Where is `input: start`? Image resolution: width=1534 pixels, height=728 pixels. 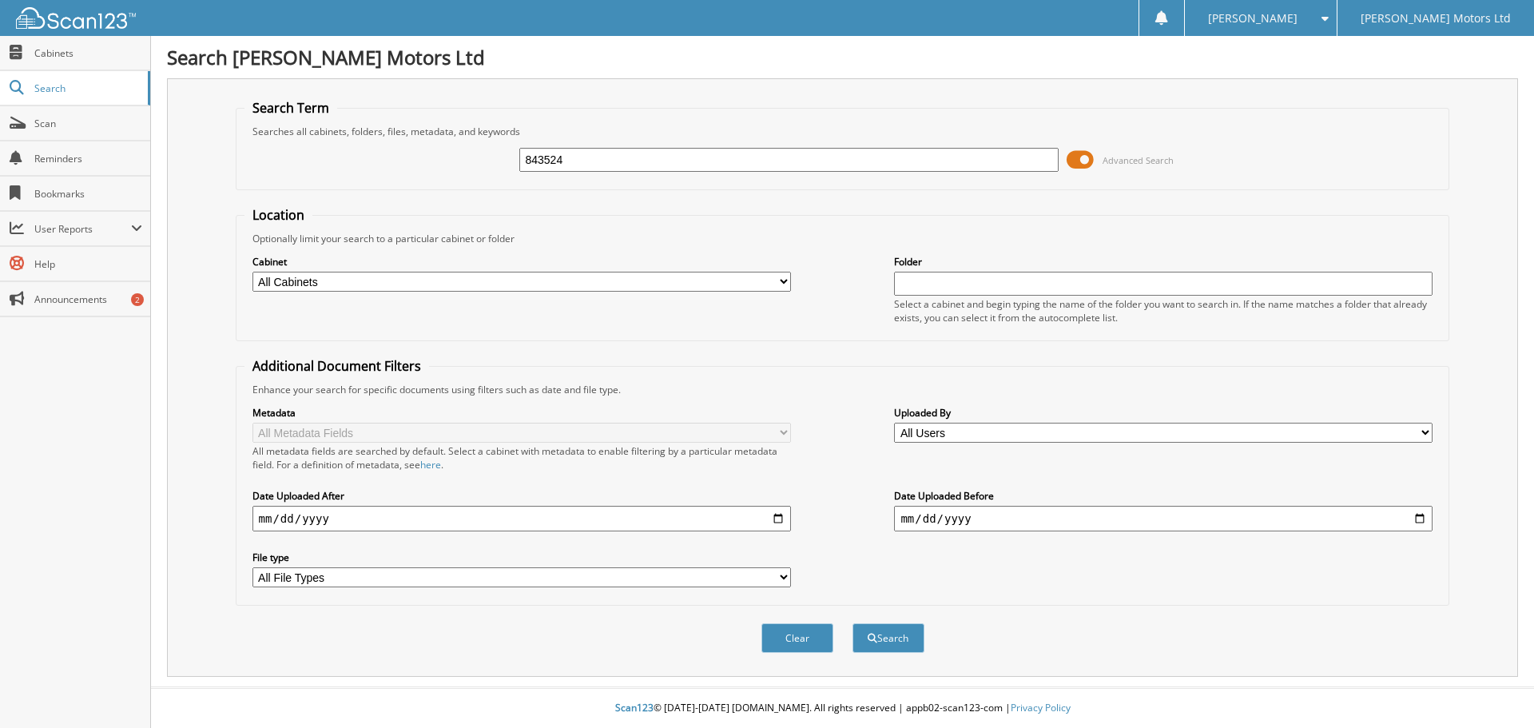
input: start is located at coordinates (522, 519).